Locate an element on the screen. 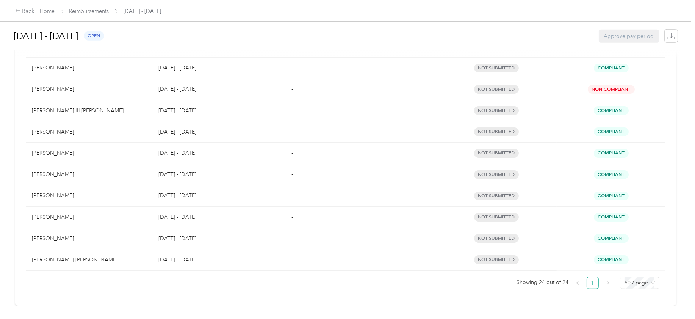 This screenshot has height=319, width=695. li: Previous Page is located at coordinates (578, 283).